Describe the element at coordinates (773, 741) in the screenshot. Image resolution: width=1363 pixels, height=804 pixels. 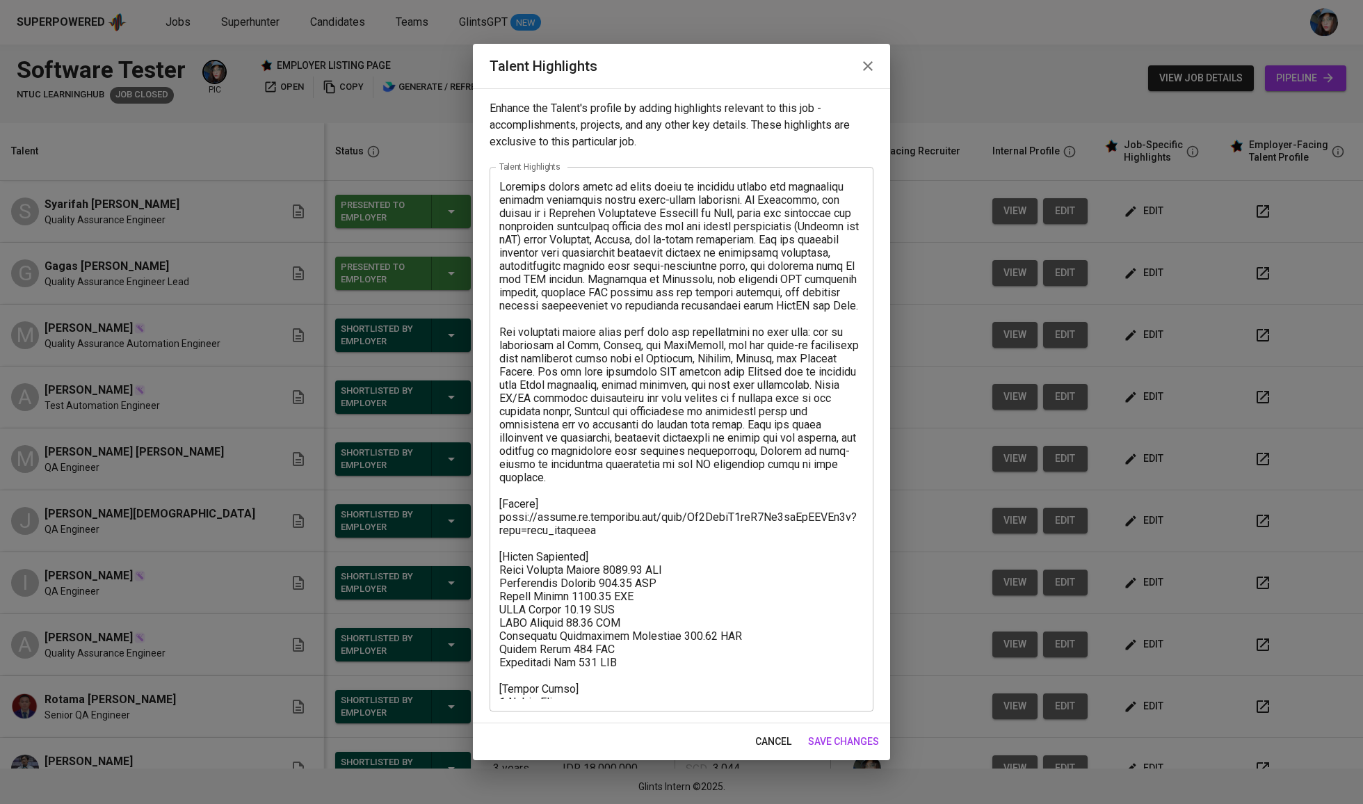
I see `button: cancel` at that location.